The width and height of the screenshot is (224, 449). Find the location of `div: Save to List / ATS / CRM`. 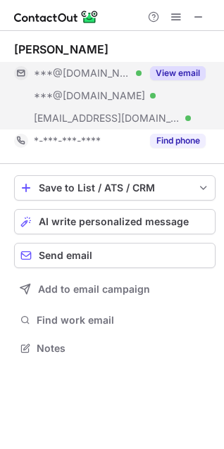

div: Save to List / ATS / CRM is located at coordinates (115, 188).